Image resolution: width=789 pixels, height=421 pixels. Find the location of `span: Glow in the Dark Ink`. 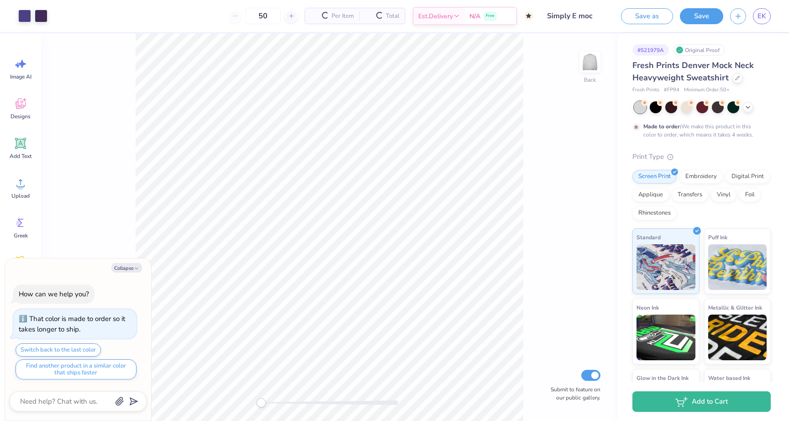

span: Glow in the Dark Ink is located at coordinates (662, 378).